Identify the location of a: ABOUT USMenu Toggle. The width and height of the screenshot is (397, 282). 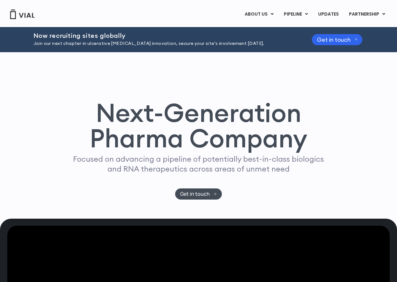
(259, 14).